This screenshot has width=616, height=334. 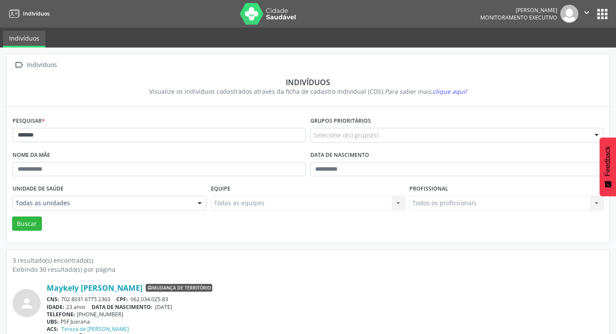 What do you see at coordinates (308, 91) in the screenshot?
I see `div: Visualize os indivíduos cadastrados através da ficha de cadastro individual (CDS).` at bounding box center [308, 91].